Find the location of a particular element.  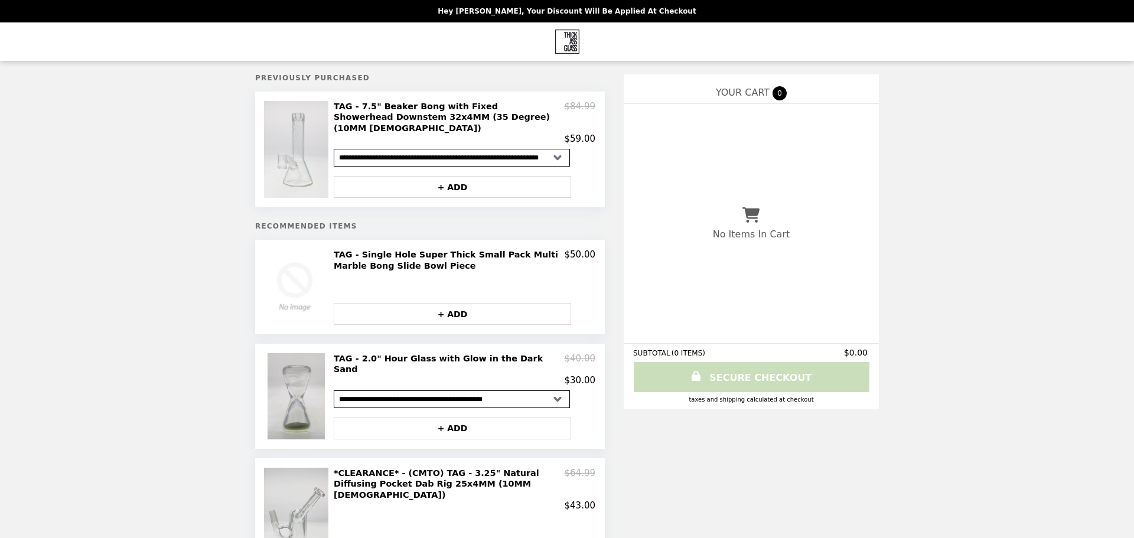

span: 0 is located at coordinates (780, 93).